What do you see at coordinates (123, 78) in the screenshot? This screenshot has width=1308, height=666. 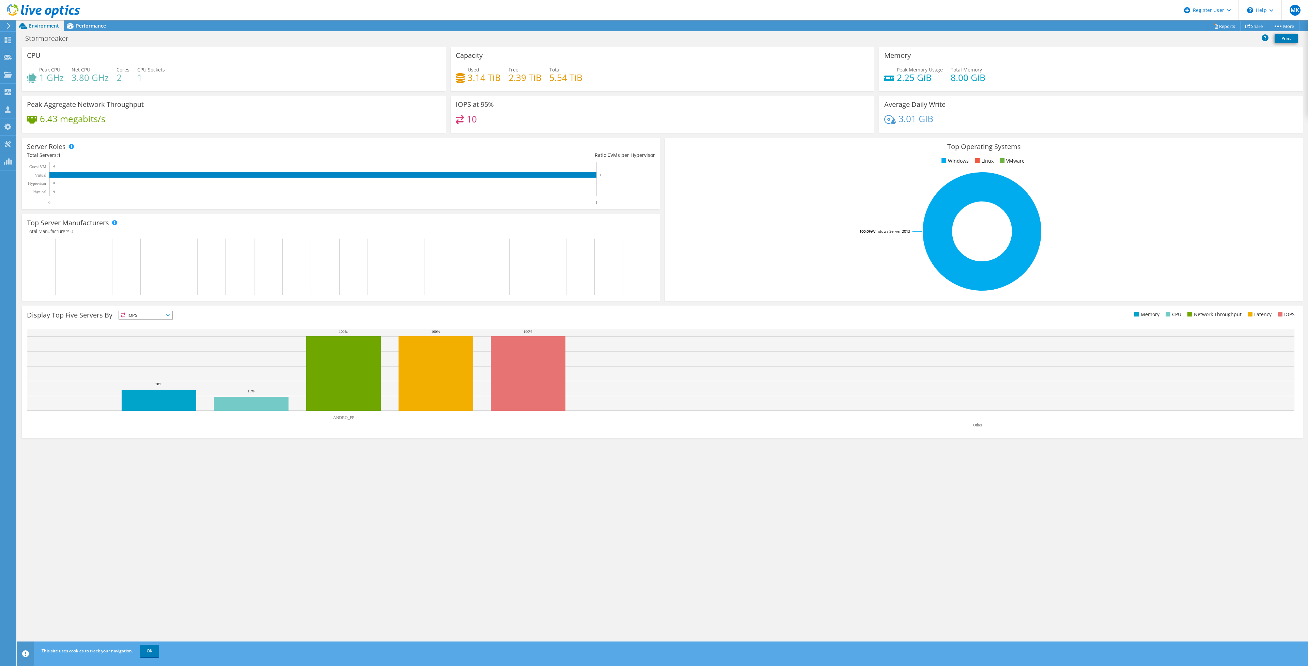 I see `h4: 2` at bounding box center [123, 78].